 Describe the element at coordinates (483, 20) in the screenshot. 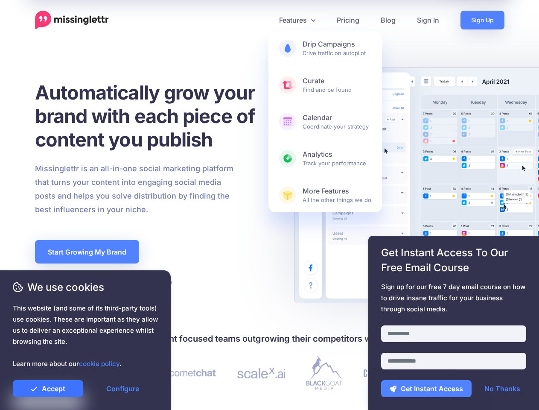

I see `a: Sign Up` at that location.